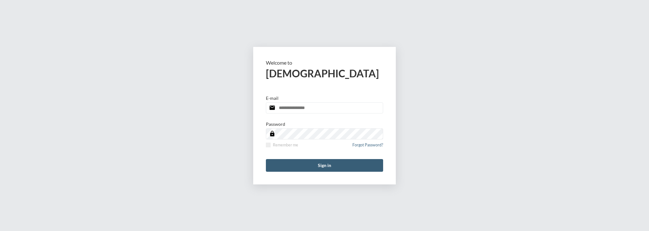 Image resolution: width=649 pixels, height=231 pixels. What do you see at coordinates (325, 62) in the screenshot?
I see `p: Welcome to` at bounding box center [325, 62].